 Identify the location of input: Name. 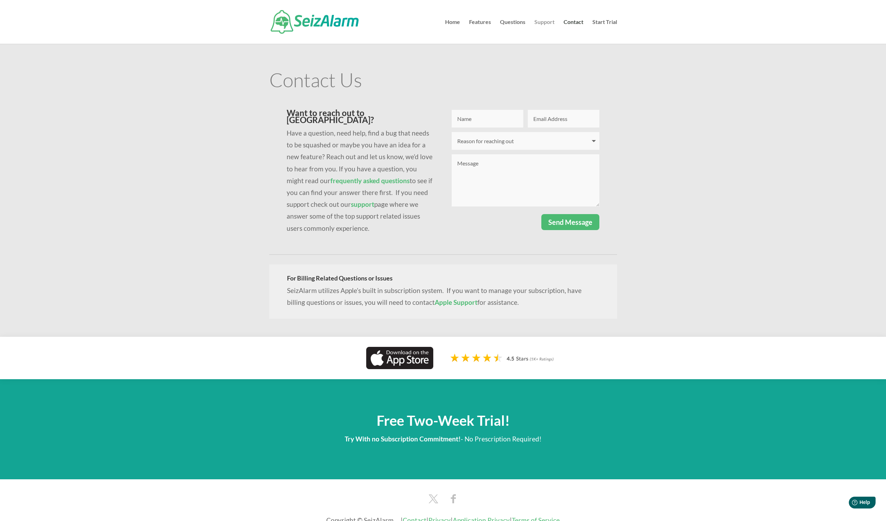
(488, 119).